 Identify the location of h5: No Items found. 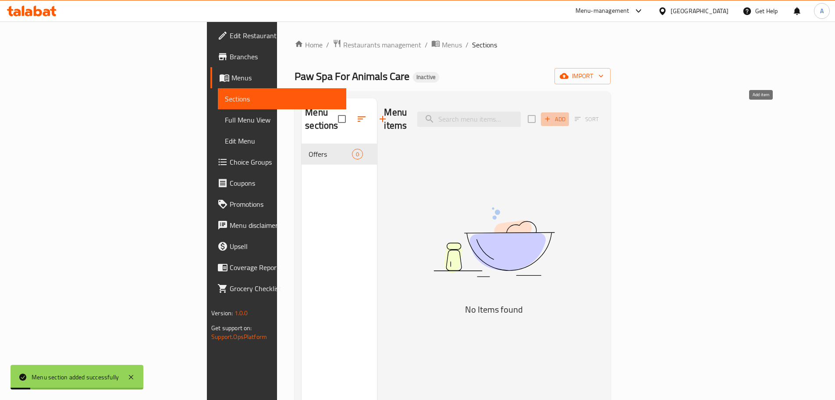
(494, 309).